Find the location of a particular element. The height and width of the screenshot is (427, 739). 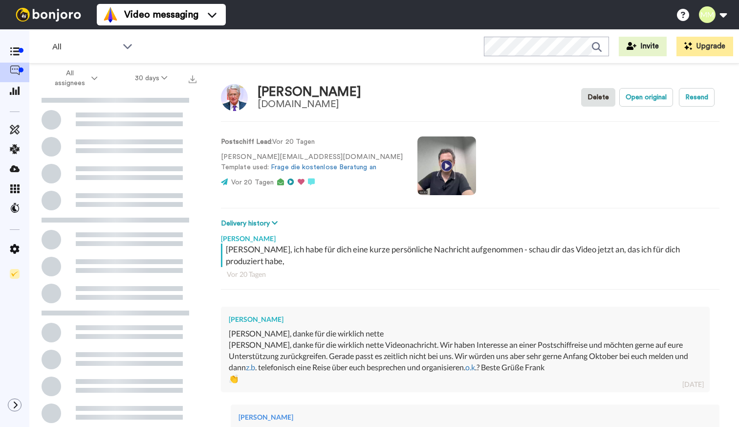

button: Open original is located at coordinates (647, 97).